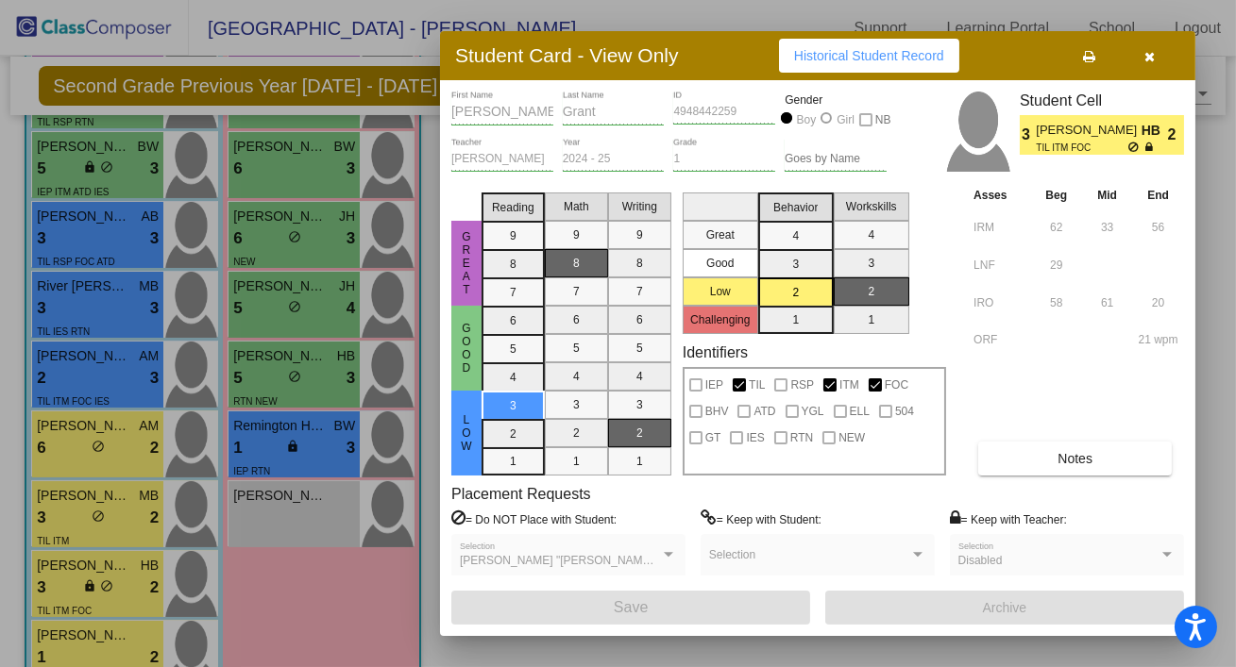  What do you see at coordinates (999, 195) in the screenshot?
I see `th: Asses` at bounding box center [999, 195].